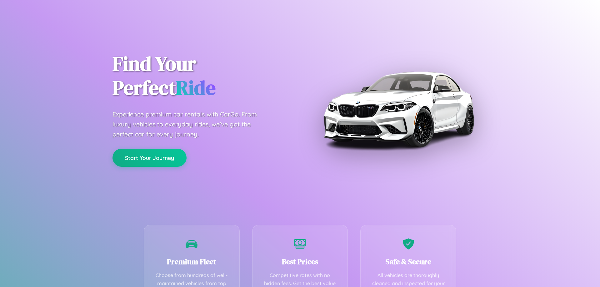  What do you see at coordinates (191, 261) in the screenshot?
I see `h3: Premium Fleet` at bounding box center [191, 261].